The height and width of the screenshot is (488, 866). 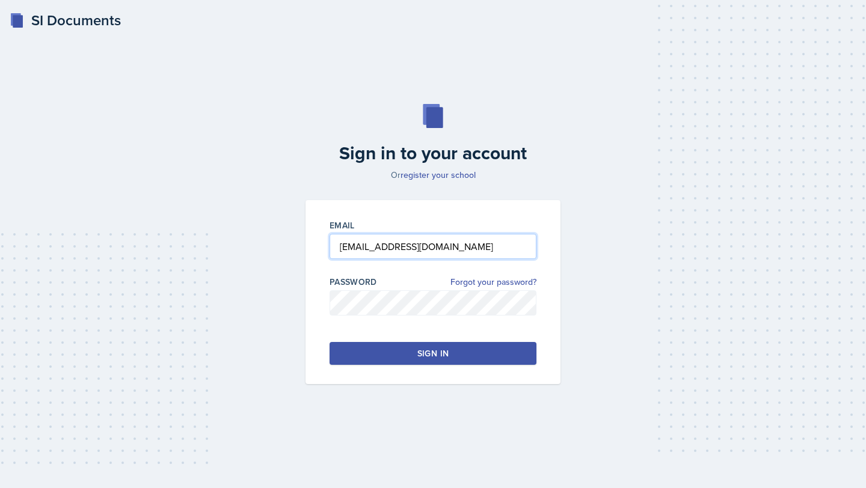 I want to click on button: Sign in, so click(x=433, y=354).